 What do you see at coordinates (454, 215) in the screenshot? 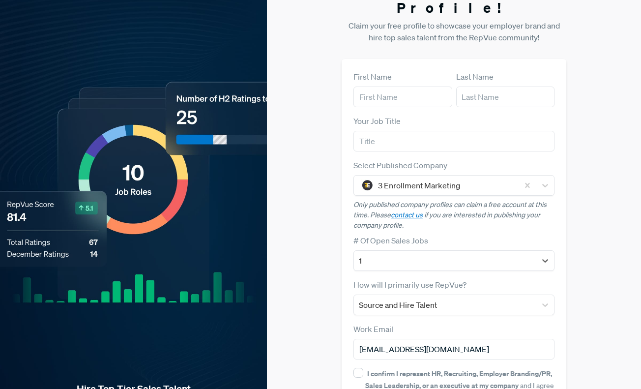
I see `p: Only published company profiles can claim a free account at this time. Please if you are interest...` at bounding box center [454, 215].